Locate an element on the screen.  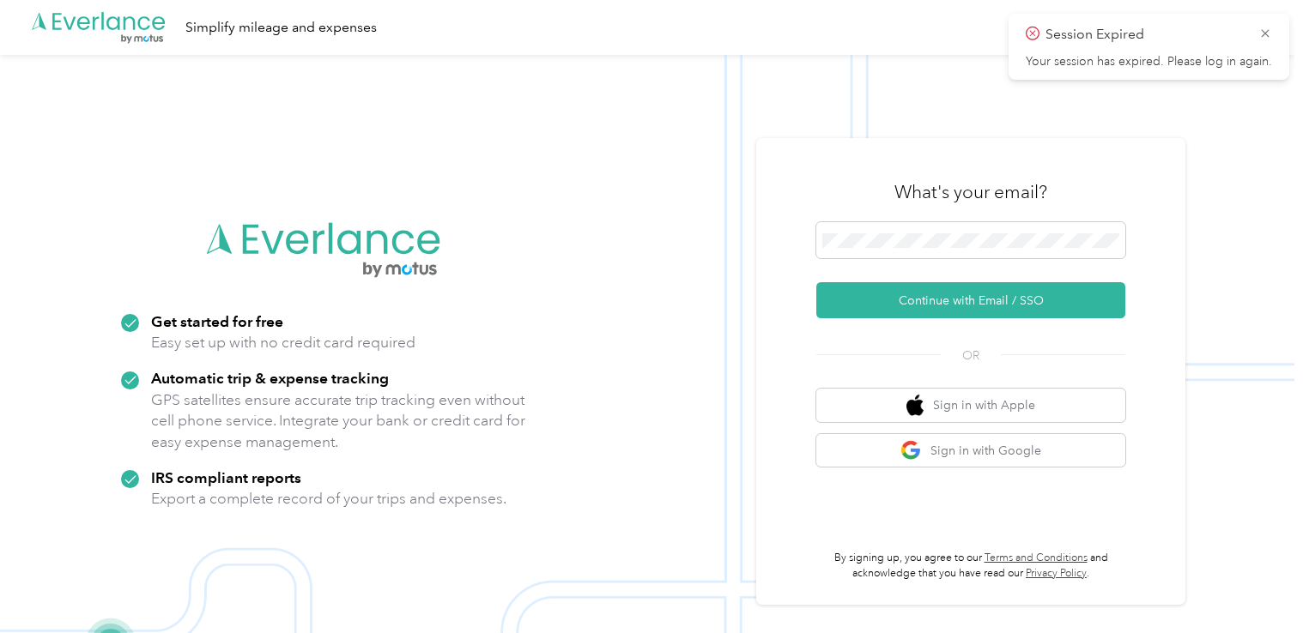
a: Privacy Policy is located at coordinates (1056, 573).